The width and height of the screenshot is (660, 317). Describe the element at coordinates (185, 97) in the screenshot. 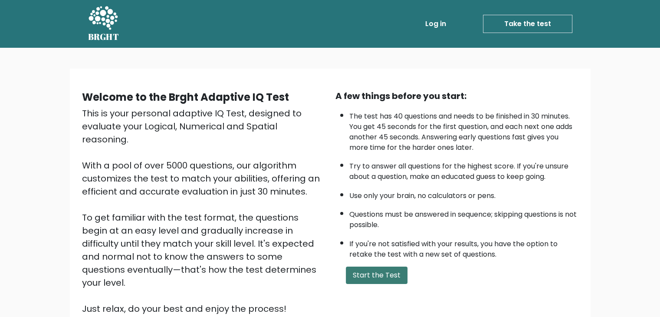

I see `b: Welcome to the Brght Adaptive IQ Test` at that location.